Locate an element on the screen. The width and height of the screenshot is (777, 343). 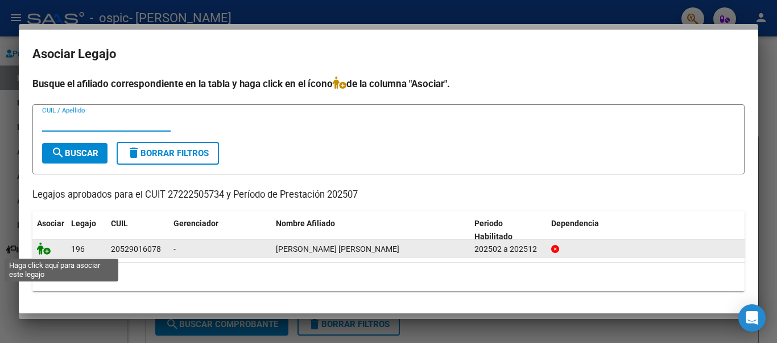
datatable-header-cell: Gerenciador is located at coordinates (220, 230).